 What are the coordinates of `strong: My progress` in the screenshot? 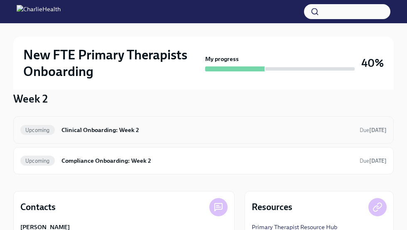 It's located at (222, 59).